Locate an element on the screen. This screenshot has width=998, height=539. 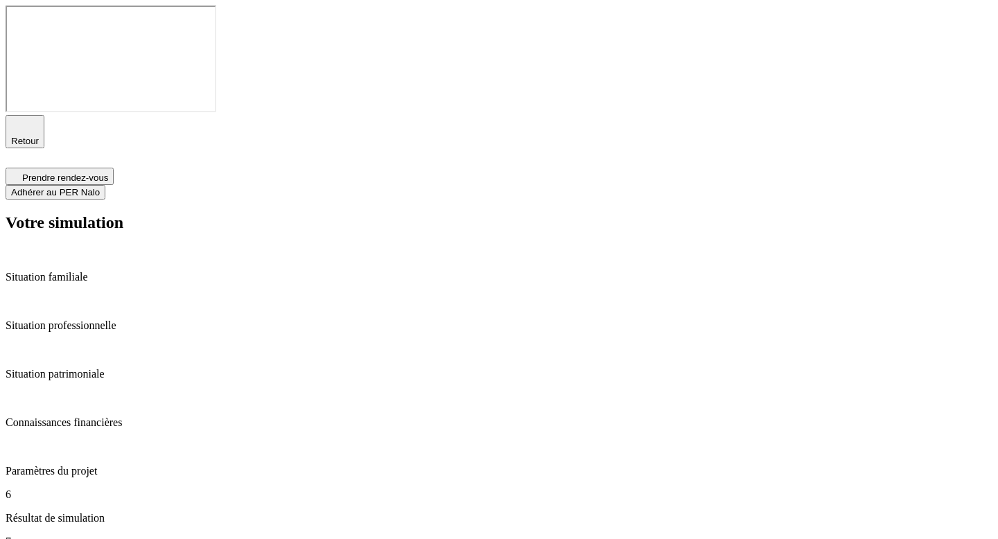
p: Paramètres du projet is located at coordinates (499, 471).